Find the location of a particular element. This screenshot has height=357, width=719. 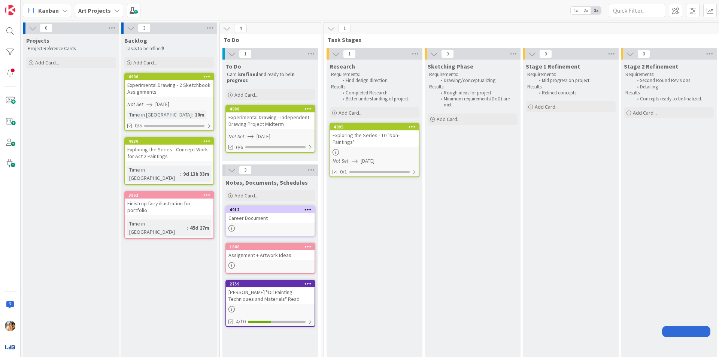

li: Find design direction. is located at coordinates (378, 80).